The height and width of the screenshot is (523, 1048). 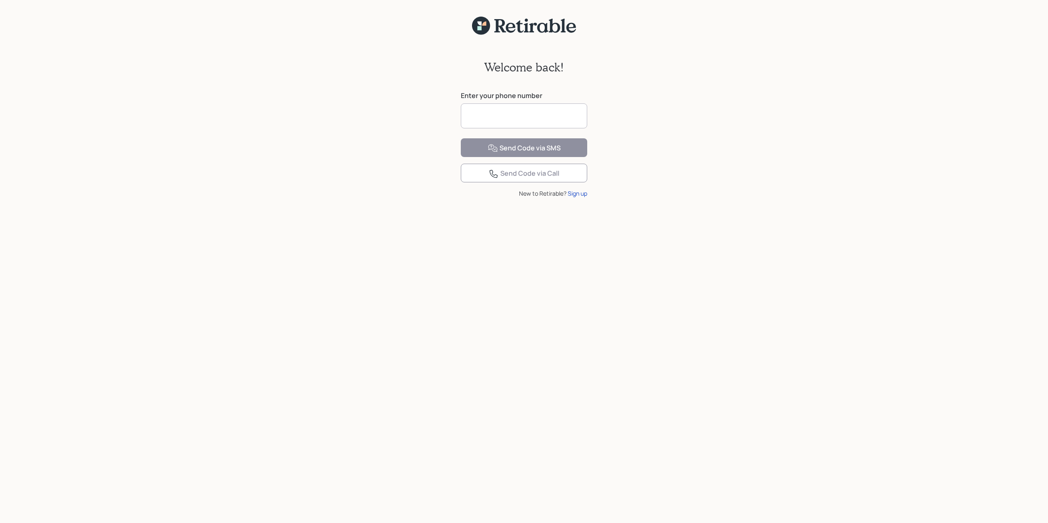 I want to click on label: Enter your phone number, so click(x=524, y=96).